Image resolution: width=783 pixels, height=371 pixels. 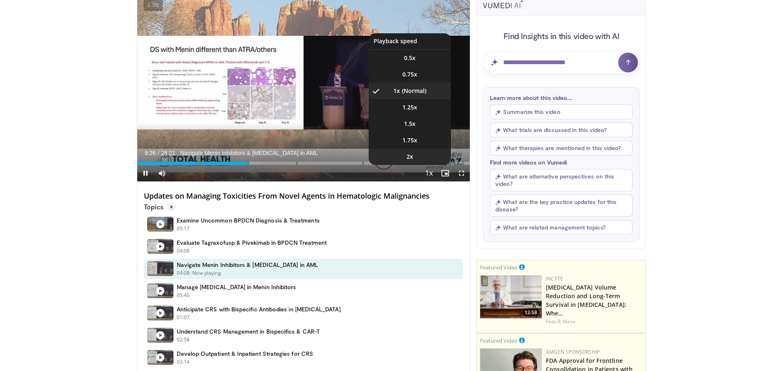 I want to click on span: 1.5x, so click(x=410, y=124).